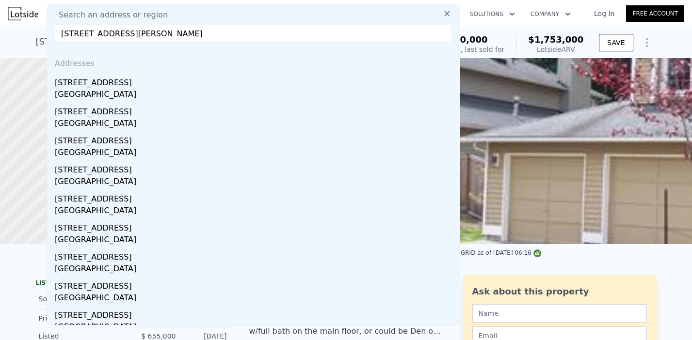 The image size is (692, 340). Describe the element at coordinates (655, 14) in the screenshot. I see `a: Free Account` at that location.